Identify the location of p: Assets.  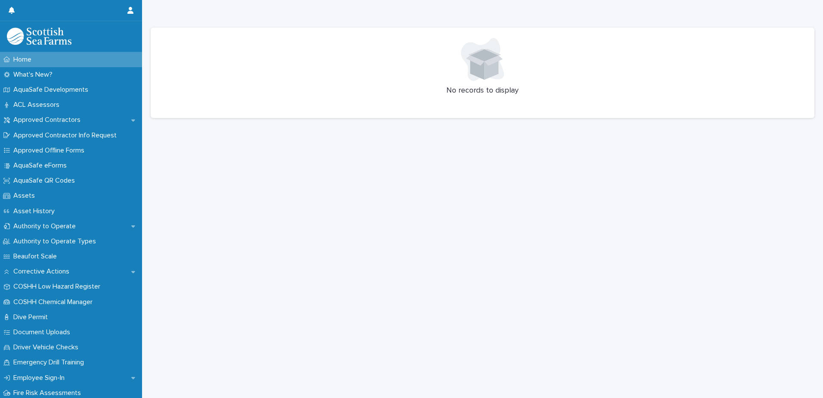
(26, 195).